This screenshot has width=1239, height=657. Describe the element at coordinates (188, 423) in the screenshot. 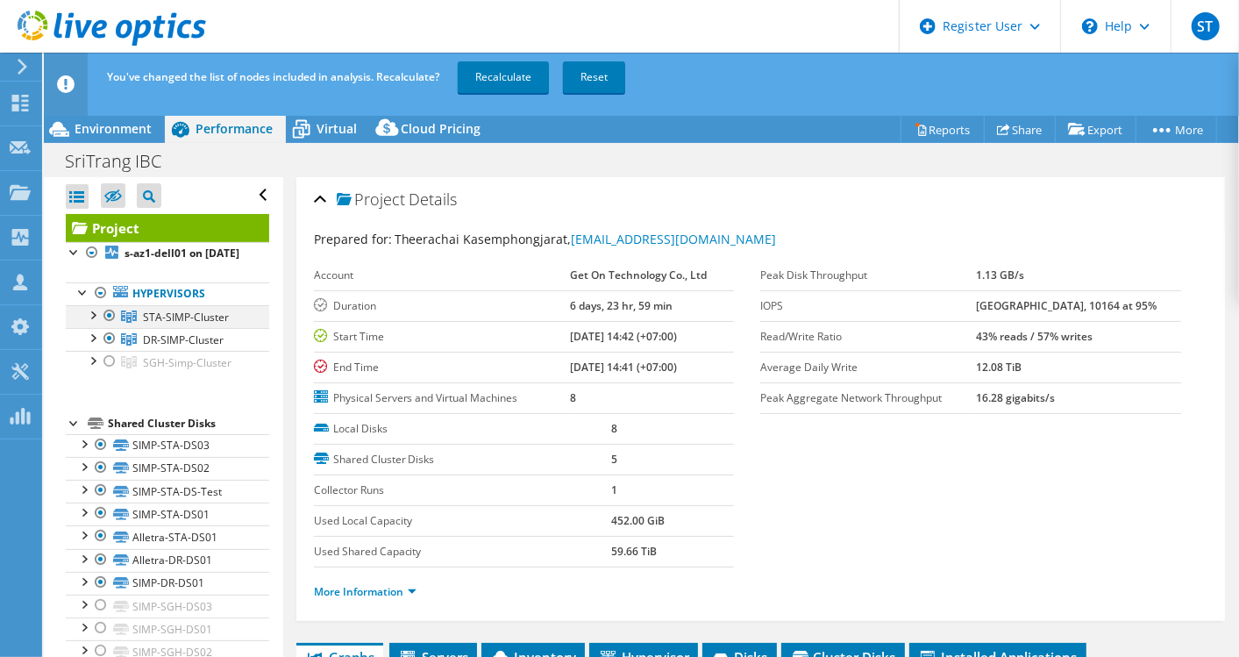

I see `div: Shared Cluster Disks` at that location.